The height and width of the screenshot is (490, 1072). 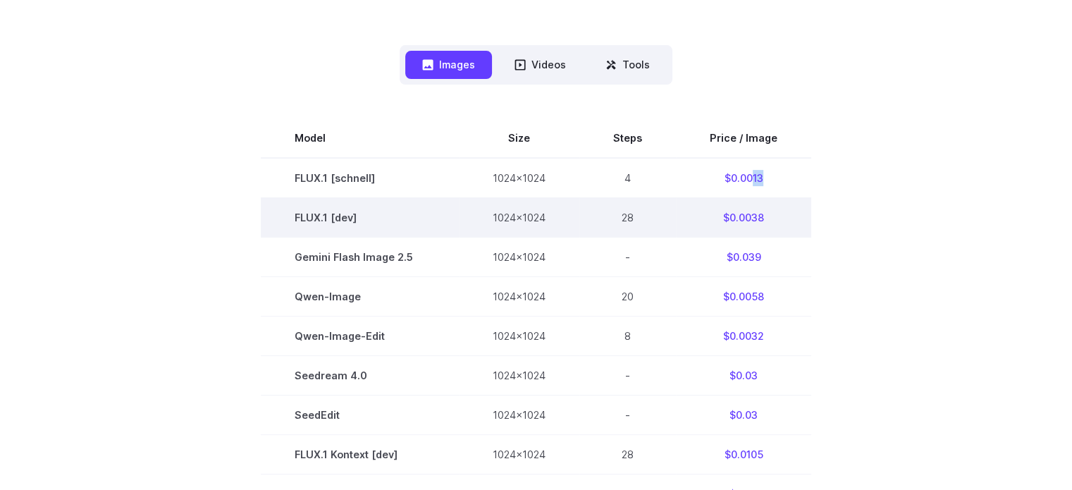 What do you see at coordinates (359, 296) in the screenshot?
I see `td: Qwen-Image` at bounding box center [359, 296].